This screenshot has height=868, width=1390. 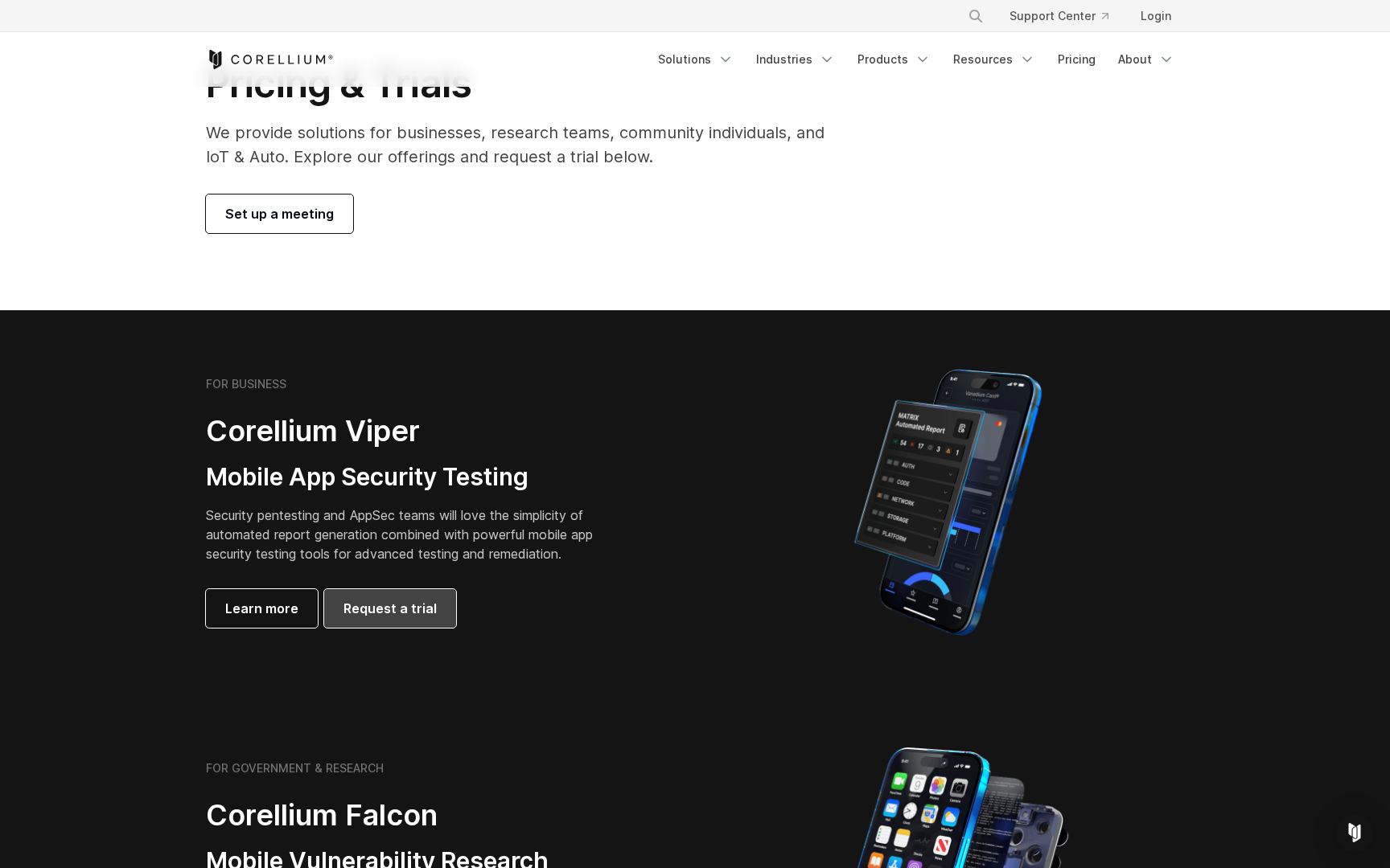 What do you see at coordinates (246, 385) in the screenshot?
I see `h6: FOR BUSINESS` at bounding box center [246, 385].